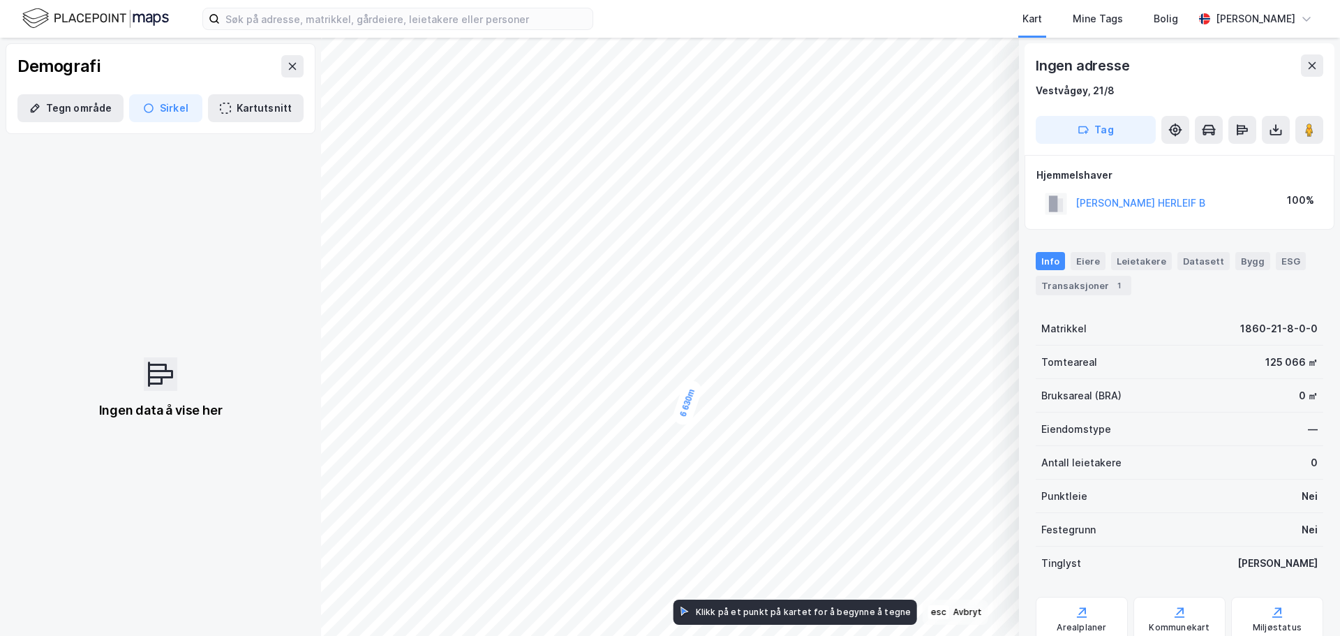 The width and height of the screenshot is (1340, 636). What do you see at coordinates (1081, 627) in the screenshot?
I see `div: Arealplaner` at bounding box center [1081, 627].